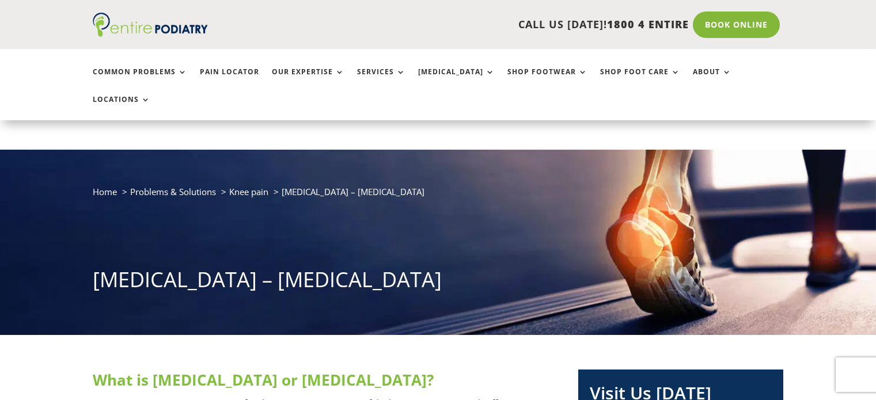  What do you see at coordinates (648, 24) in the screenshot?
I see `span: 1800 4 ENTIRE` at bounding box center [648, 24].